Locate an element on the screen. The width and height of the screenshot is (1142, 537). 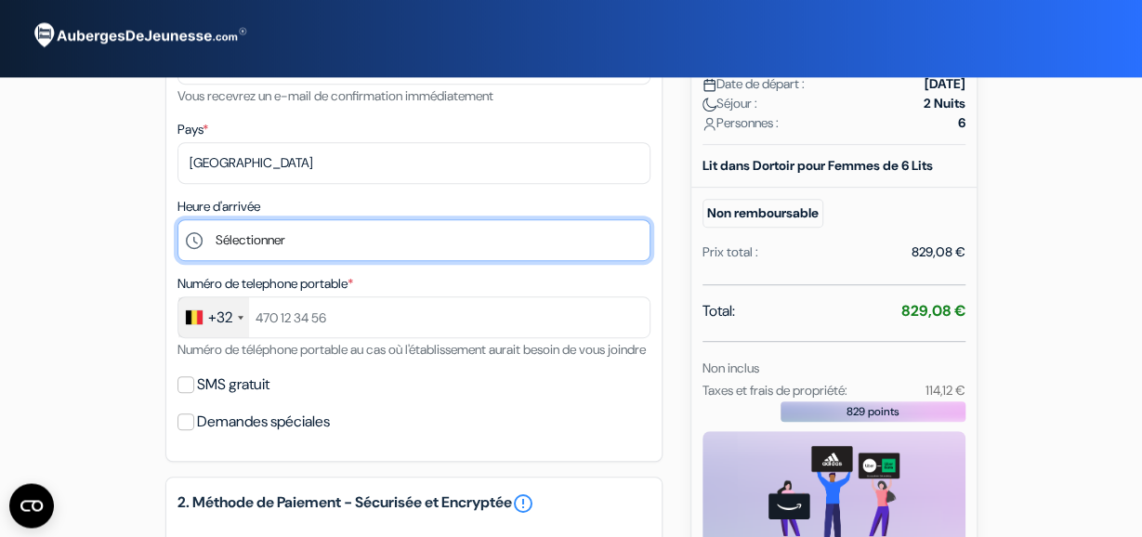
span: Personnes : is located at coordinates (741, 123).